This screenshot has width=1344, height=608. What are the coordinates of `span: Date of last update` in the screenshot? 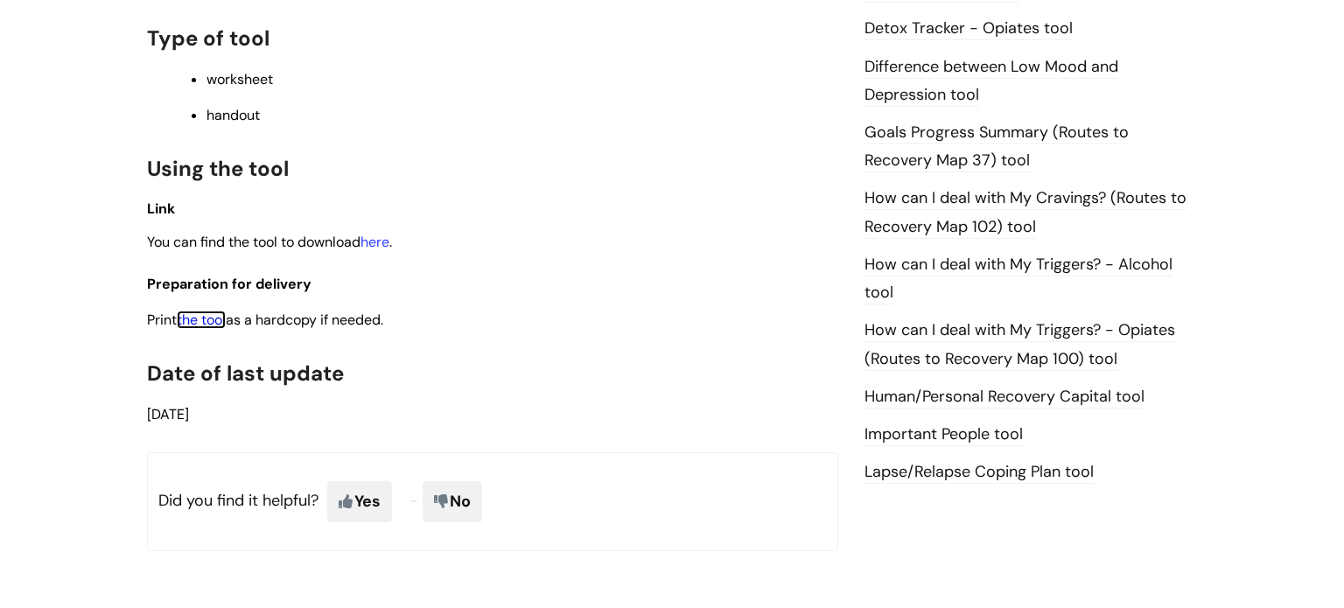 It's located at (245, 373).